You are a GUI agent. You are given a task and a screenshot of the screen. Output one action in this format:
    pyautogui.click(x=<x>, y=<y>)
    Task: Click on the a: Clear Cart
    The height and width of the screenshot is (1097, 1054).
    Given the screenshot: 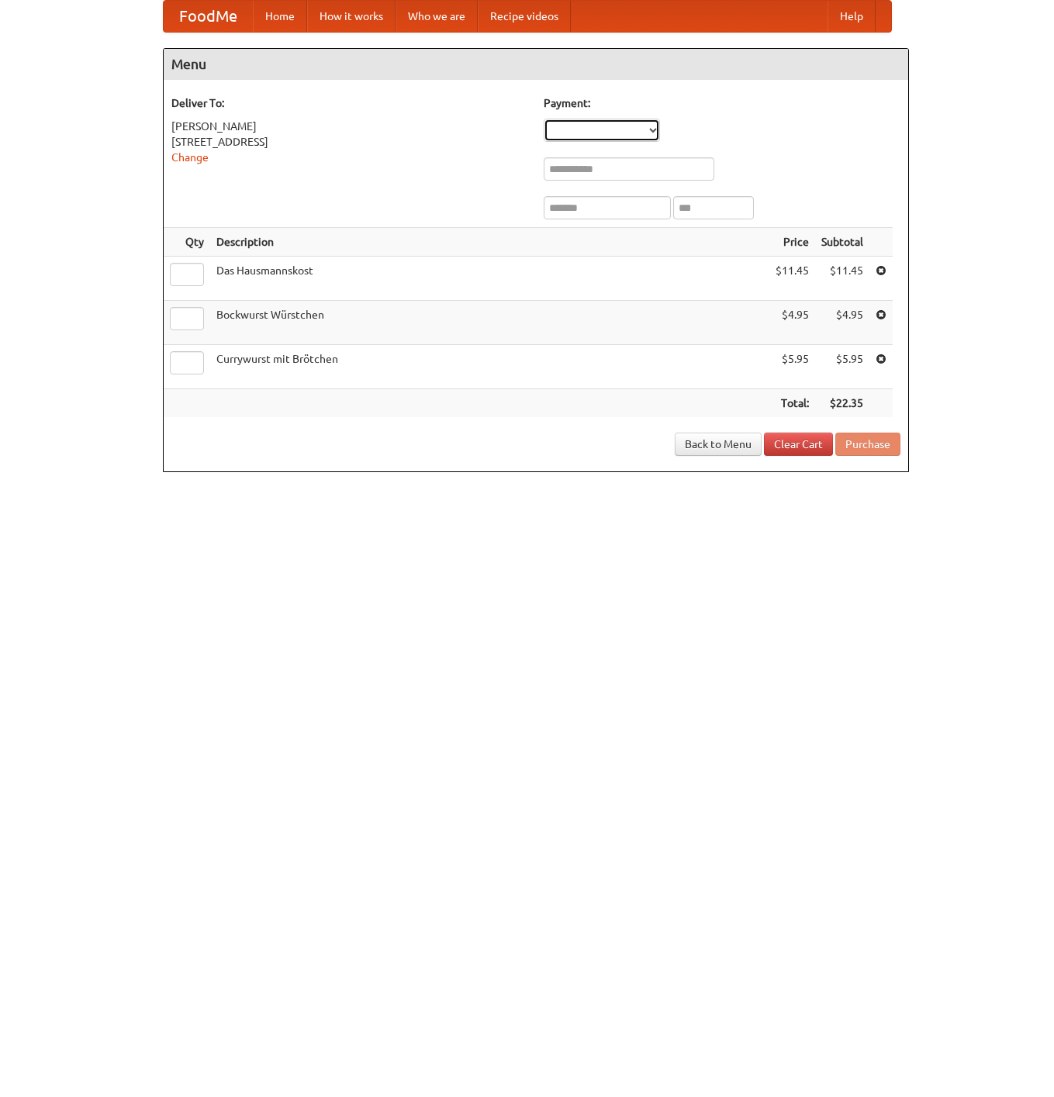 What is the action you would take?
    pyautogui.click(x=798, y=444)
    